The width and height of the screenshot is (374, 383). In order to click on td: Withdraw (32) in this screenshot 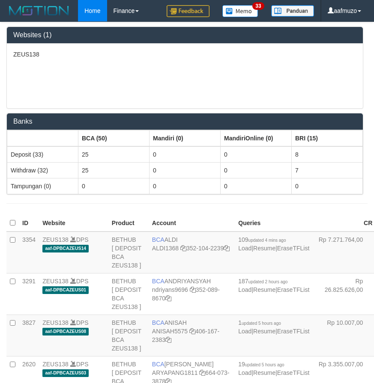, I will do `click(43, 170)`.